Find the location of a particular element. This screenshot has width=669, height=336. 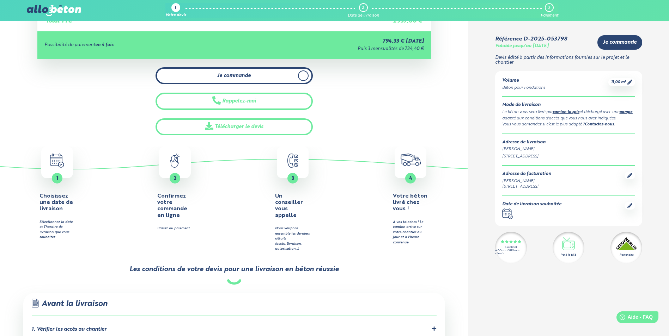

h4: Choisissez une date de livraison is located at coordinates (57, 203).